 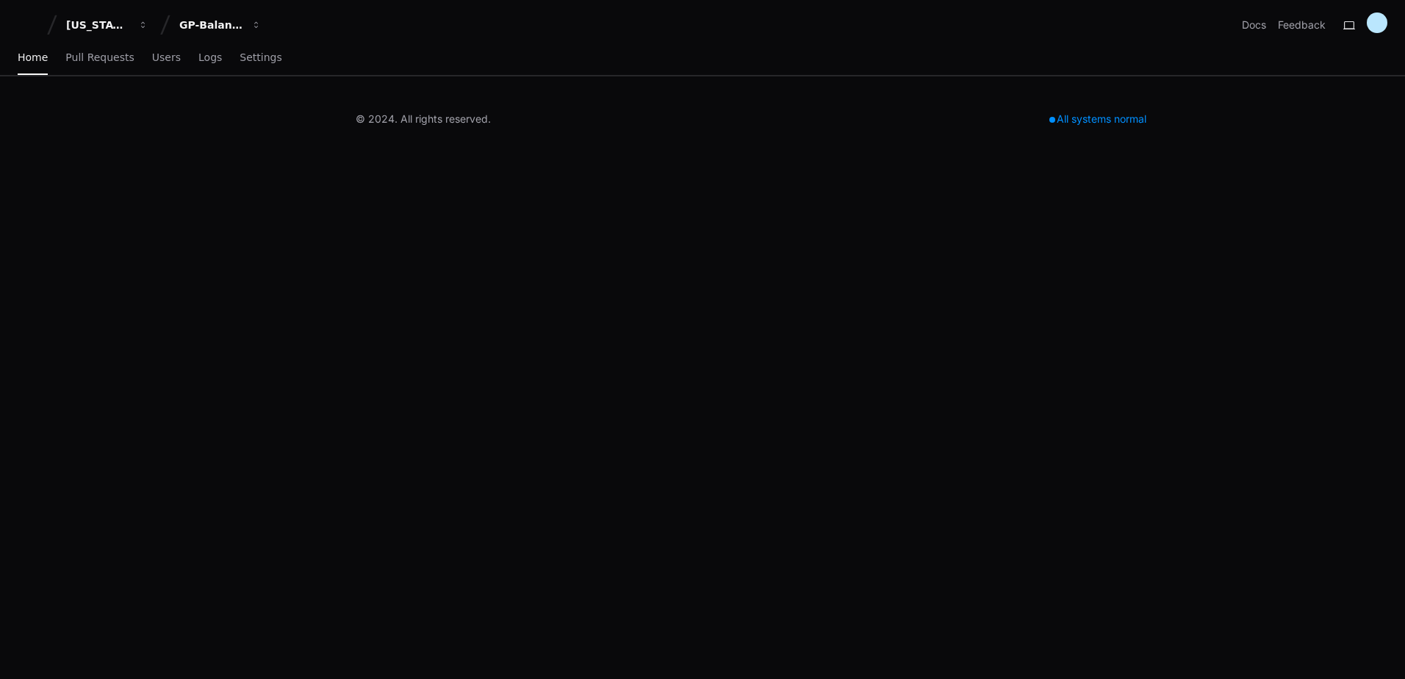 I want to click on div: © 2024. All rights reserved., so click(x=423, y=119).